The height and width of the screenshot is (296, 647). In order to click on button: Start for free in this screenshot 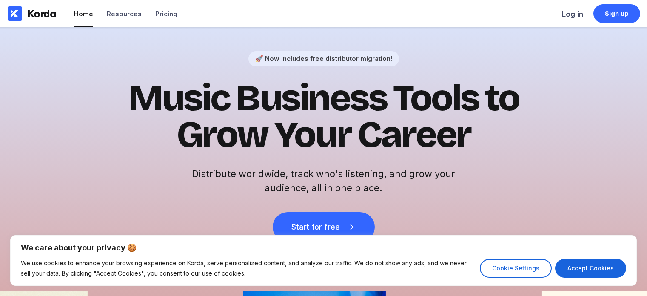, I will do `click(324, 227)`.